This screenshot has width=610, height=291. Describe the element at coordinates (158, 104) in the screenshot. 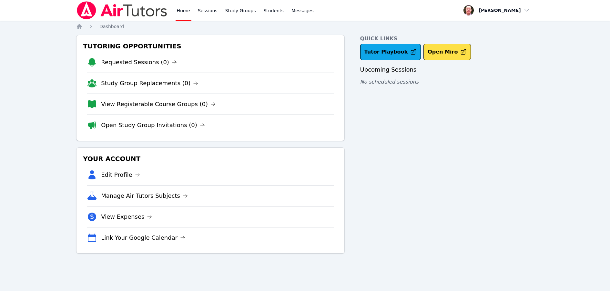

I see `a: View Registerable Course Groups (0)` at that location.